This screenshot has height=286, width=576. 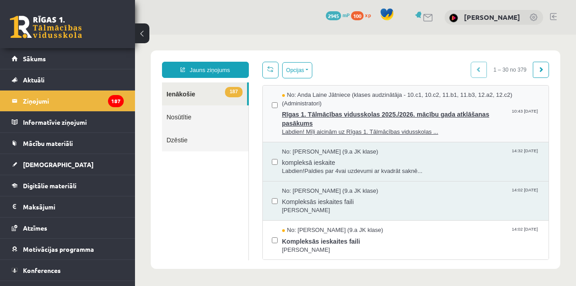 What do you see at coordinates (67, 270) in the screenshot?
I see `a: Konferences` at bounding box center [67, 270].